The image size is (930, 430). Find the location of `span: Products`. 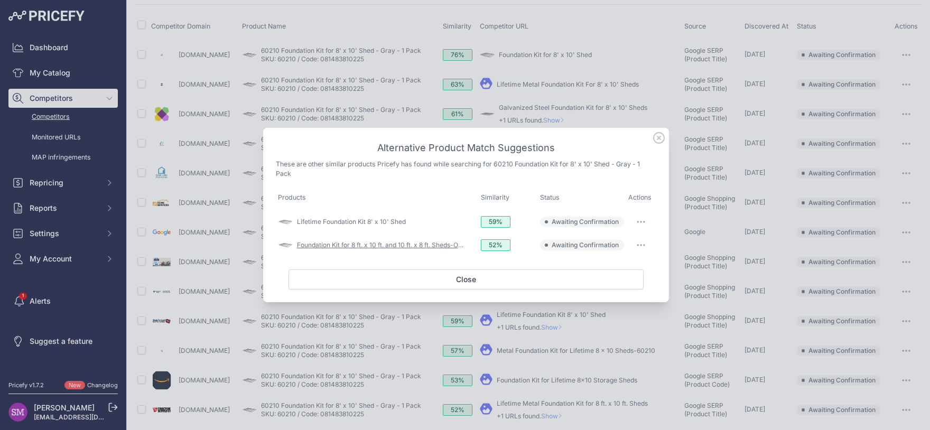

span: Products is located at coordinates (292, 197).